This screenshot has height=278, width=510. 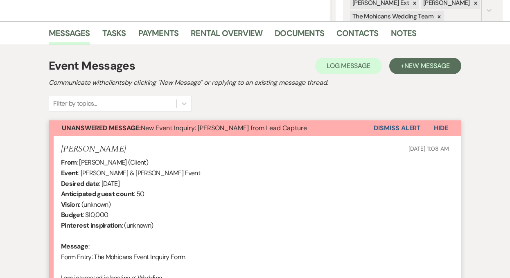 What do you see at coordinates (358, 36) in the screenshot?
I see `a: Contacts` at bounding box center [358, 36].